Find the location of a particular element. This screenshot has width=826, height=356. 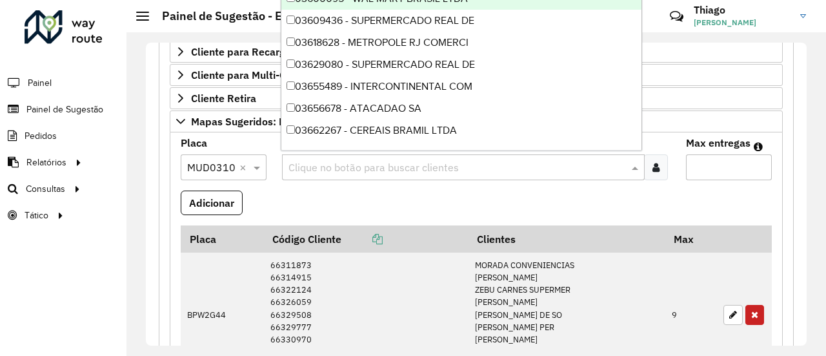

a: Mapas Sugeridos: Placa-Cliente is located at coordinates (476, 121).